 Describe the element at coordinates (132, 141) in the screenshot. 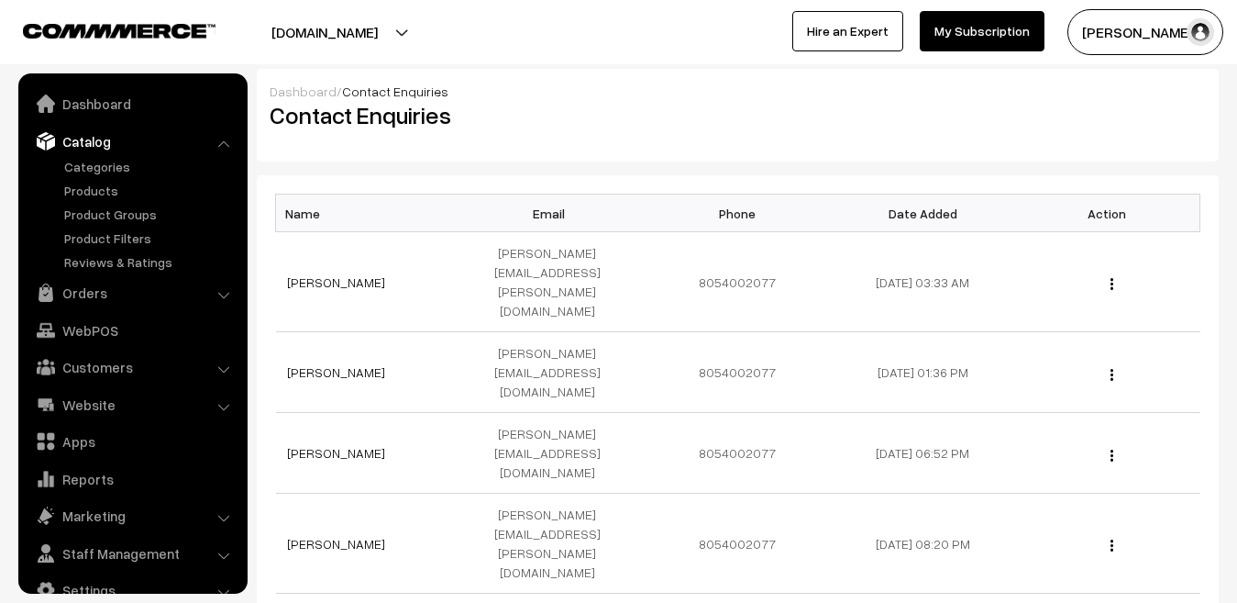

I see `a: Catalog` at that location.